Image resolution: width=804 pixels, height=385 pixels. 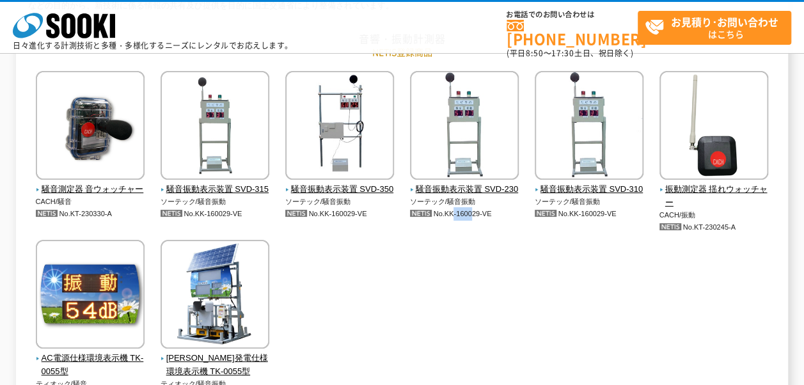 I want to click on span: (平日 ～ 土日、祝日除く), so click(x=570, y=53).